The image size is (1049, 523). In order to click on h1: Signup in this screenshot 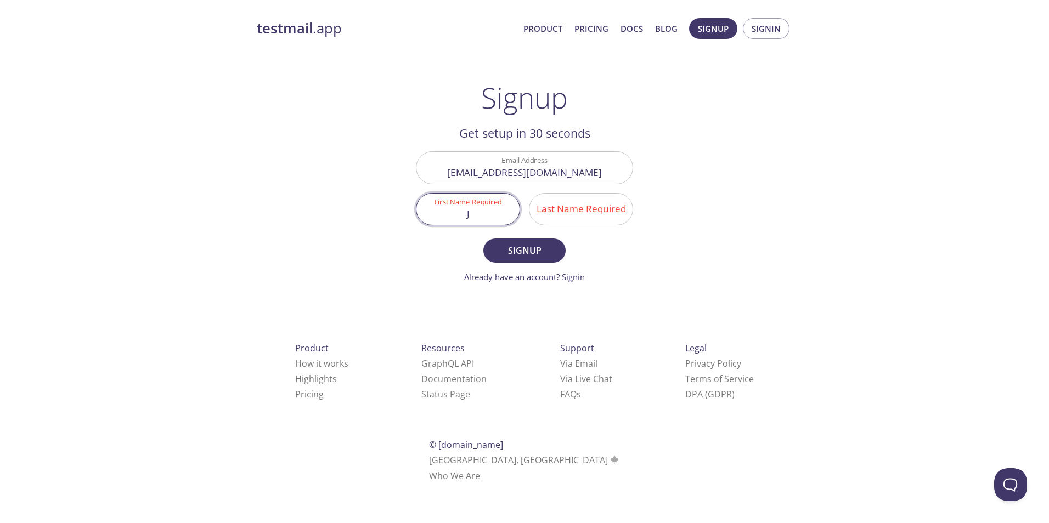, I will do `click(525, 98)`.